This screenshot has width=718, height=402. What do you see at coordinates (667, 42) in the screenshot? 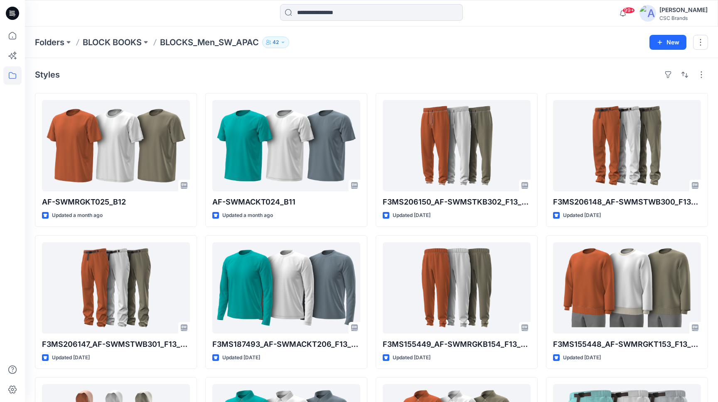
I see `button: New` at bounding box center [667, 42].